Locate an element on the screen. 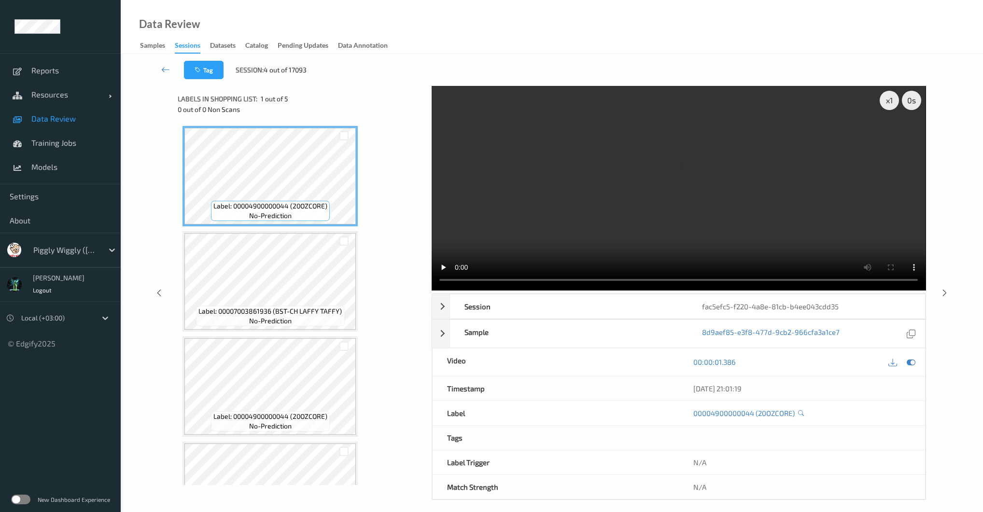 This screenshot has width=983, height=512. div: Data Review is located at coordinates (170, 24).